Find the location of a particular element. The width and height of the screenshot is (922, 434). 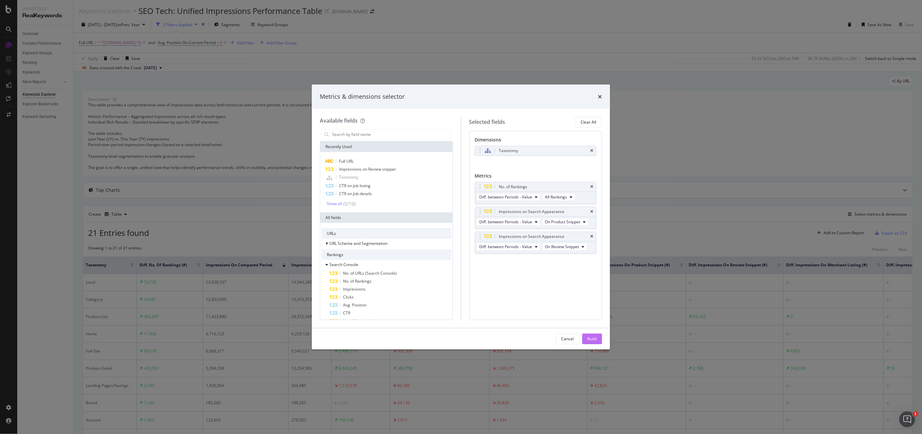

span: URL Scheme and Segmentation is located at coordinates (358, 243).